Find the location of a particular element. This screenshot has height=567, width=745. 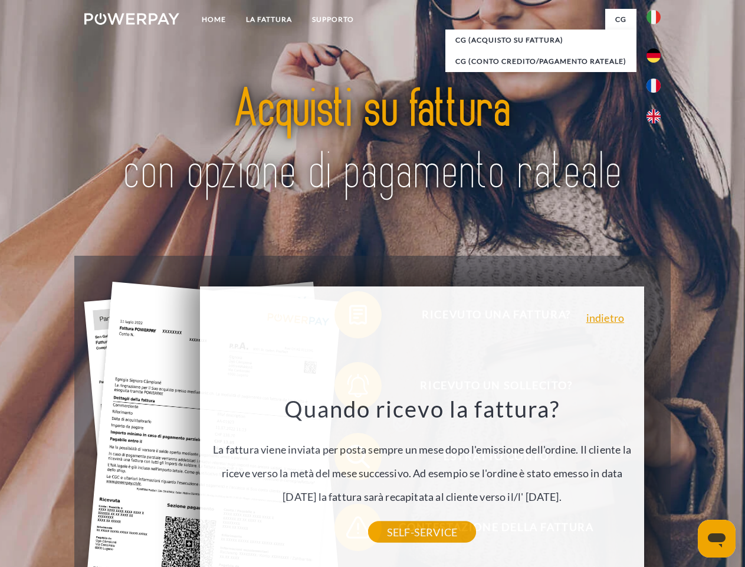

a: indietro is located at coordinates (606, 318).